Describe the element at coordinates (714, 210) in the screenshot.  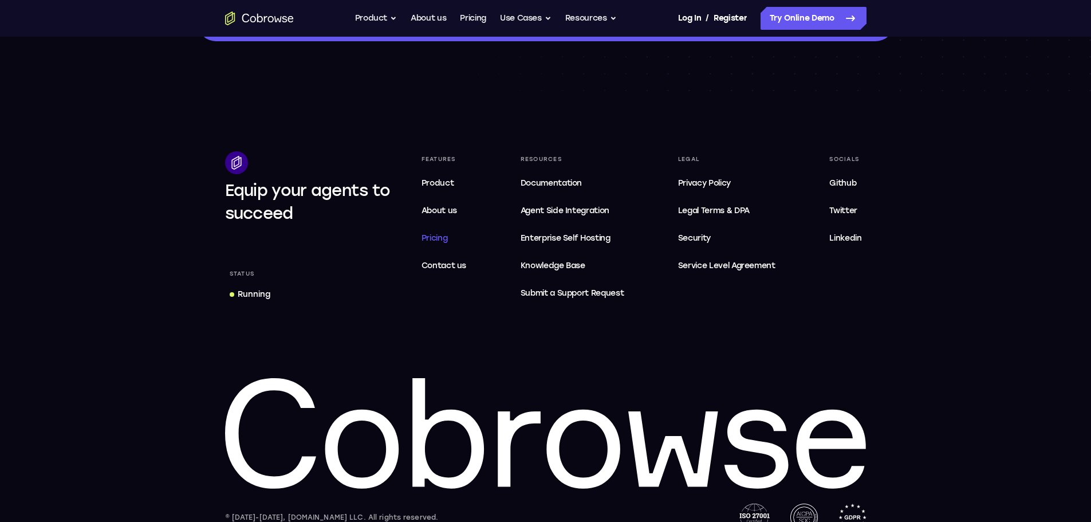
I see `span: Legal Terms & DPA` at that location.